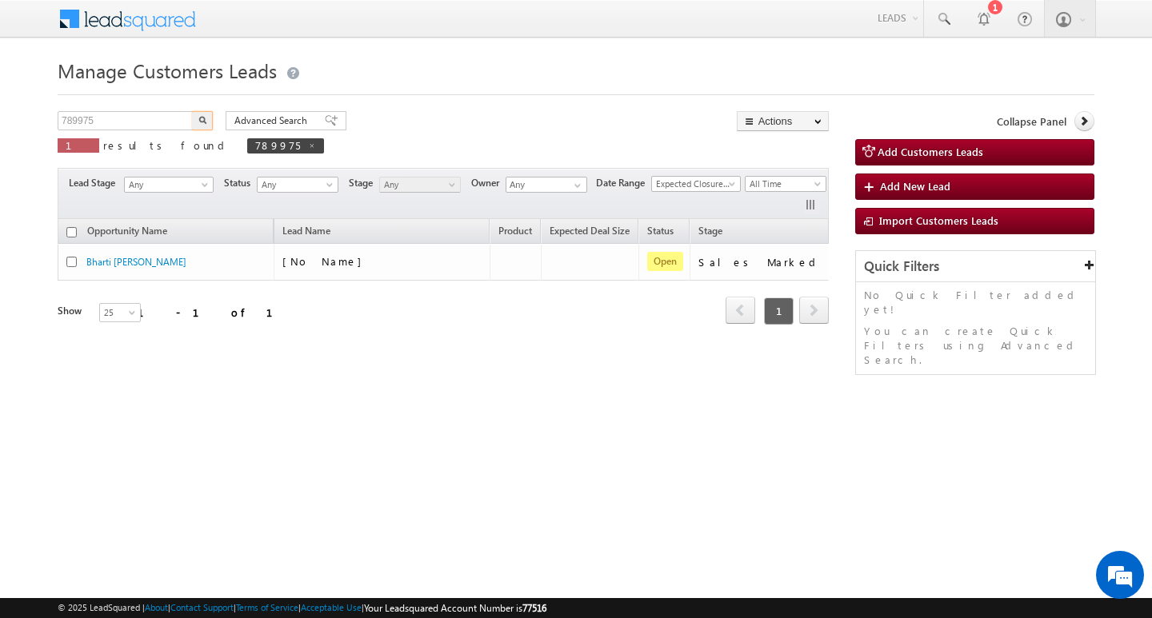 This screenshot has width=1152, height=618. What do you see at coordinates (975, 346) in the screenshot?
I see `p: You can create Quick Filters using Advanced Search.` at bounding box center [975, 346].